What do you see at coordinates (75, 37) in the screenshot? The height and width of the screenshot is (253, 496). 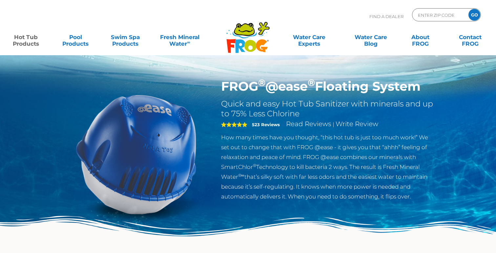 I see `a: PoolProducts` at bounding box center [75, 37].